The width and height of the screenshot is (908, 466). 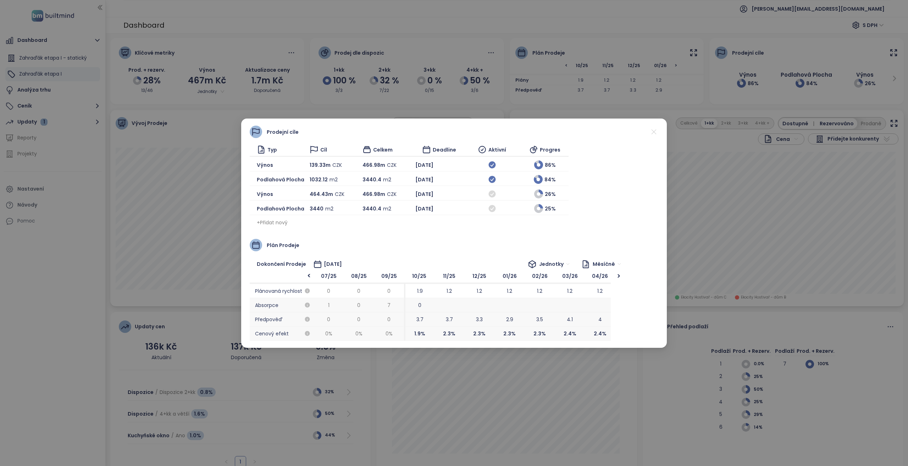 What do you see at coordinates (550, 179) in the screenshot?
I see `span: 84 %` at bounding box center [550, 179].